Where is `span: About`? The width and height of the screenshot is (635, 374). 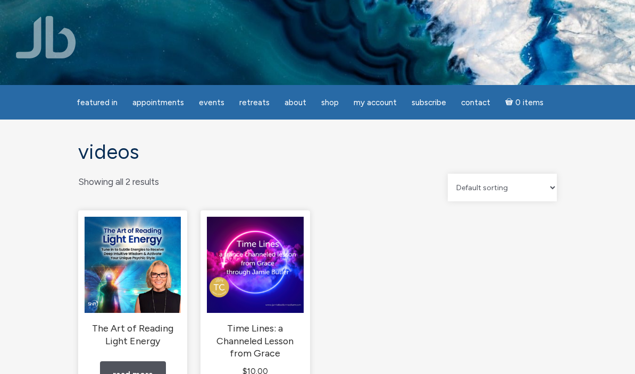
span: About is located at coordinates (295, 103).